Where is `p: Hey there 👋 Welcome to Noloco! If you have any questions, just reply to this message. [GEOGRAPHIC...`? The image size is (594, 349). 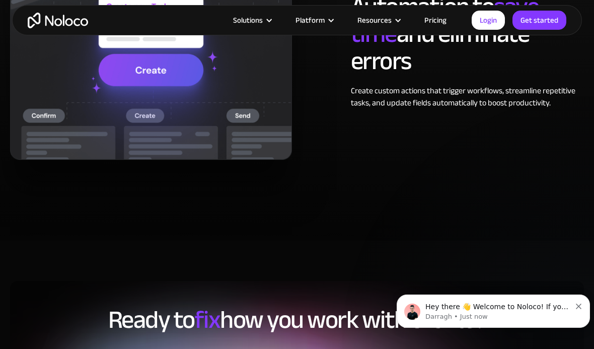 p: Hey there 👋 Welcome to Noloco! If you have any questions, just reply to this message. [GEOGRAPHIC... is located at coordinates (105, 34).